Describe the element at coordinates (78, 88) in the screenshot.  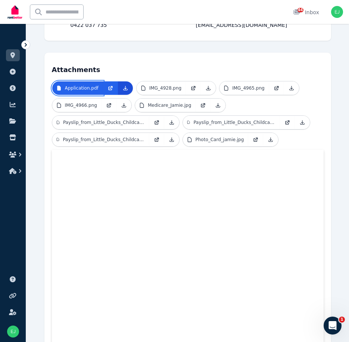
I see `a: Application.pdf` at that location.